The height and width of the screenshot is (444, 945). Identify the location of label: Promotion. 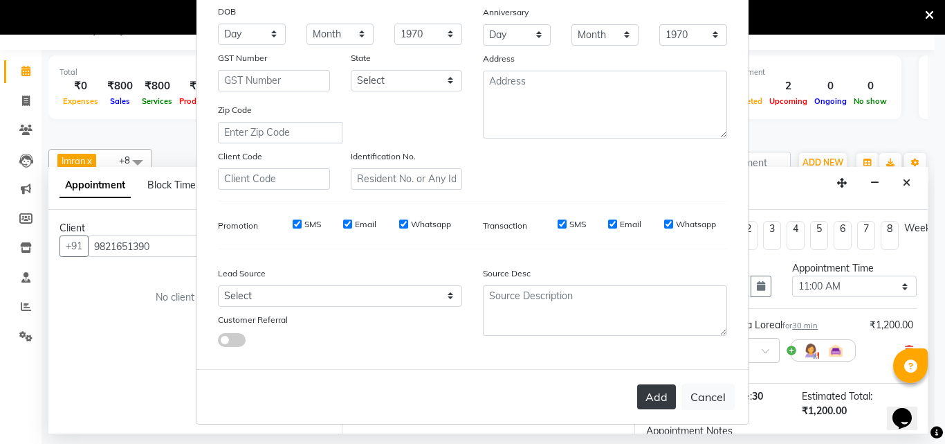
(238, 226).